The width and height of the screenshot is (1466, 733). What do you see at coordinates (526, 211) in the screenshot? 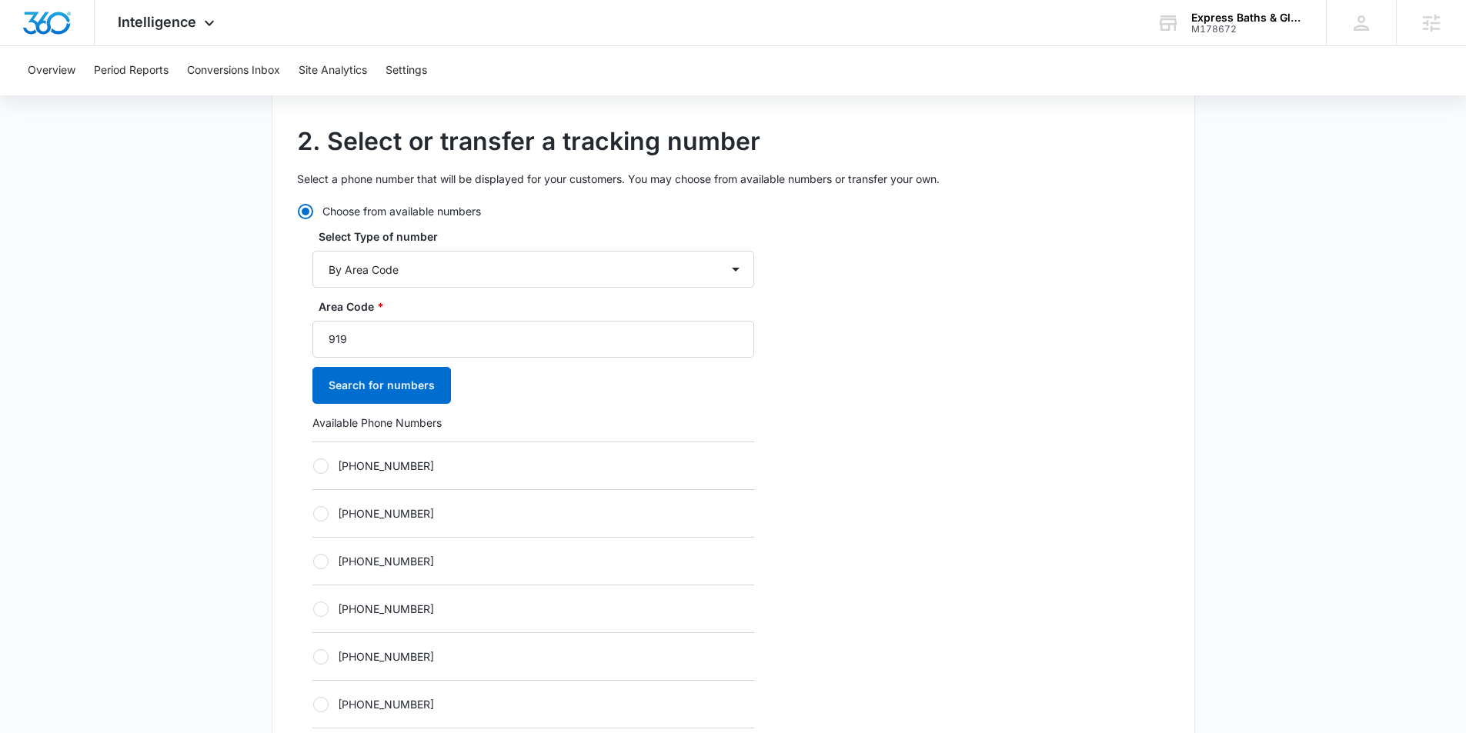
I see `label: Choose from available numbers` at bounding box center [526, 211].